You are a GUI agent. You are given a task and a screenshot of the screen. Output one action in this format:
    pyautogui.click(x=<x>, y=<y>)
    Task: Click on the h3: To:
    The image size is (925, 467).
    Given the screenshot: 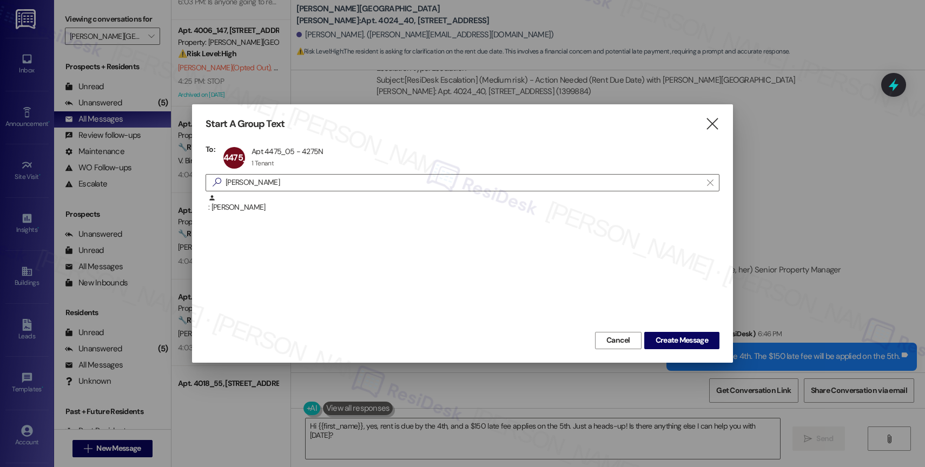 What is the action you would take?
    pyautogui.click(x=210, y=149)
    